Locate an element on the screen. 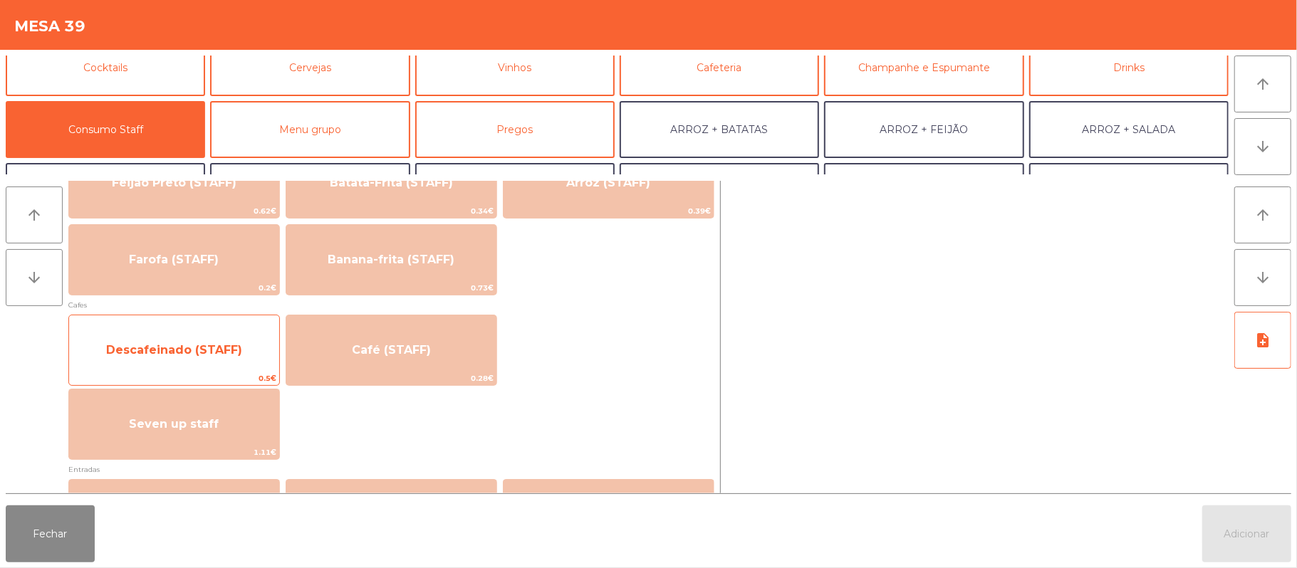 The width and height of the screenshot is (1297, 568). button: ARROZ + SALADA is located at coordinates (1129, 130).